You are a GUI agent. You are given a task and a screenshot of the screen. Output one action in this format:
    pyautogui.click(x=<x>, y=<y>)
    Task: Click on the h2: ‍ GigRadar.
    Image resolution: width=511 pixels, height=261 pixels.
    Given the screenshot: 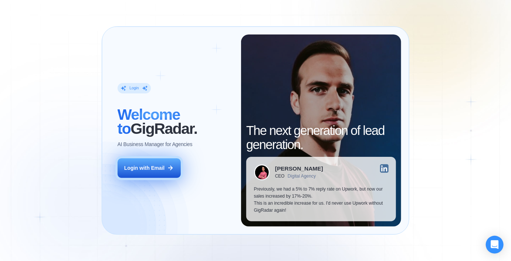 What is the action you would take?
    pyautogui.click(x=176, y=121)
    